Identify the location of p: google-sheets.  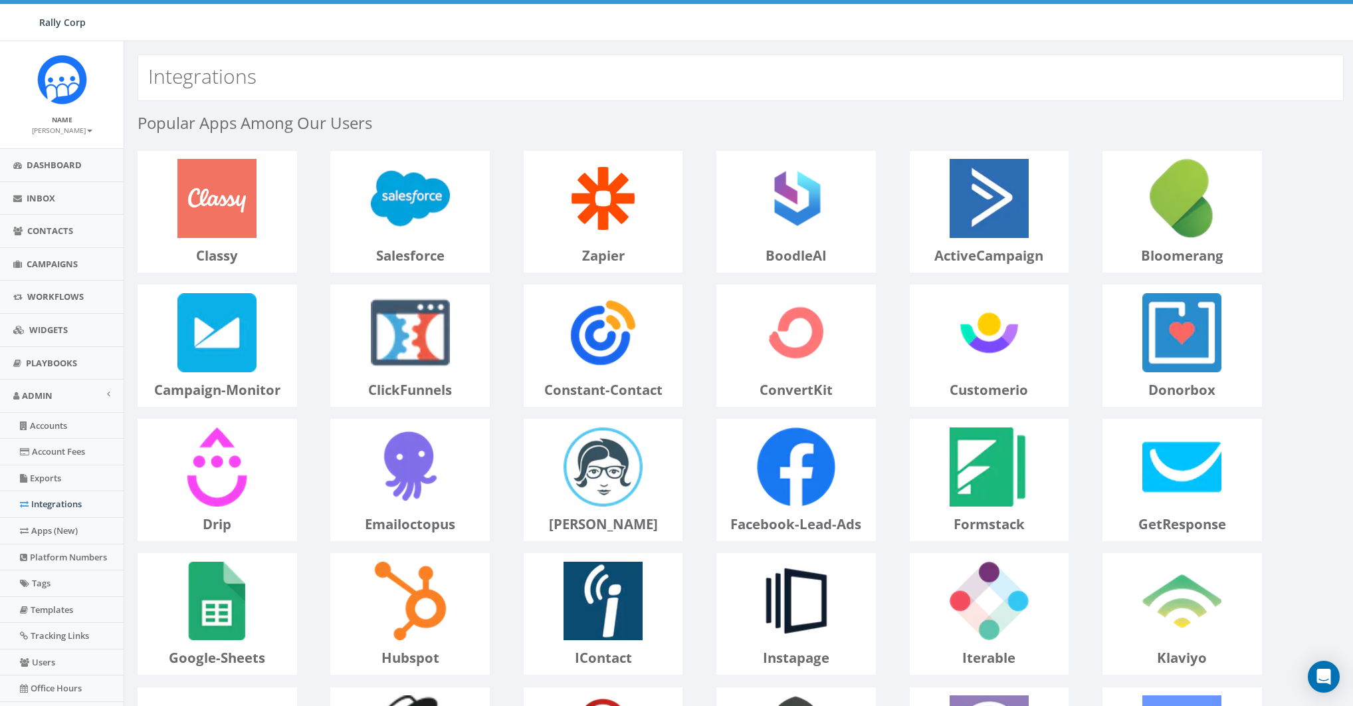
(217, 657).